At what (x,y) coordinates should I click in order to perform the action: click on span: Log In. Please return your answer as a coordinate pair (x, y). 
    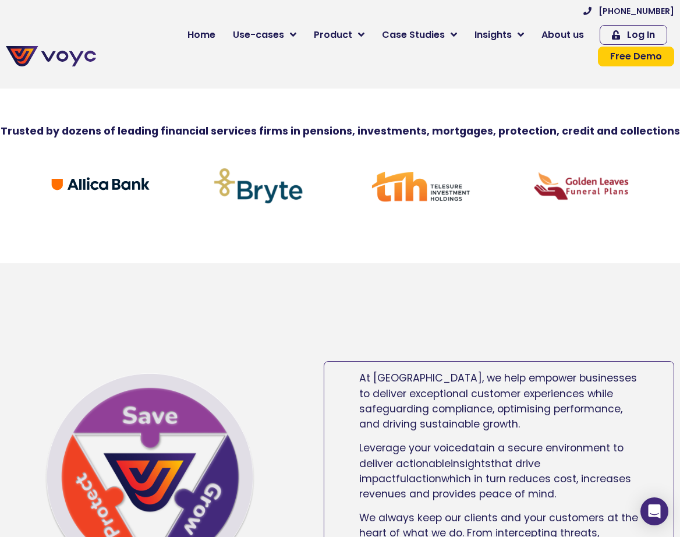
    Looking at the image, I should click on (641, 35).